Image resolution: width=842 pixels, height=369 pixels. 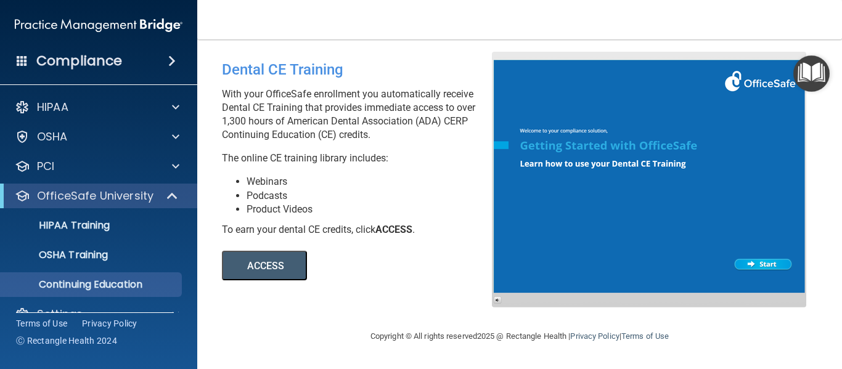 What do you see at coordinates (92, 285) in the screenshot?
I see `p: Continuing Education` at bounding box center [92, 285].